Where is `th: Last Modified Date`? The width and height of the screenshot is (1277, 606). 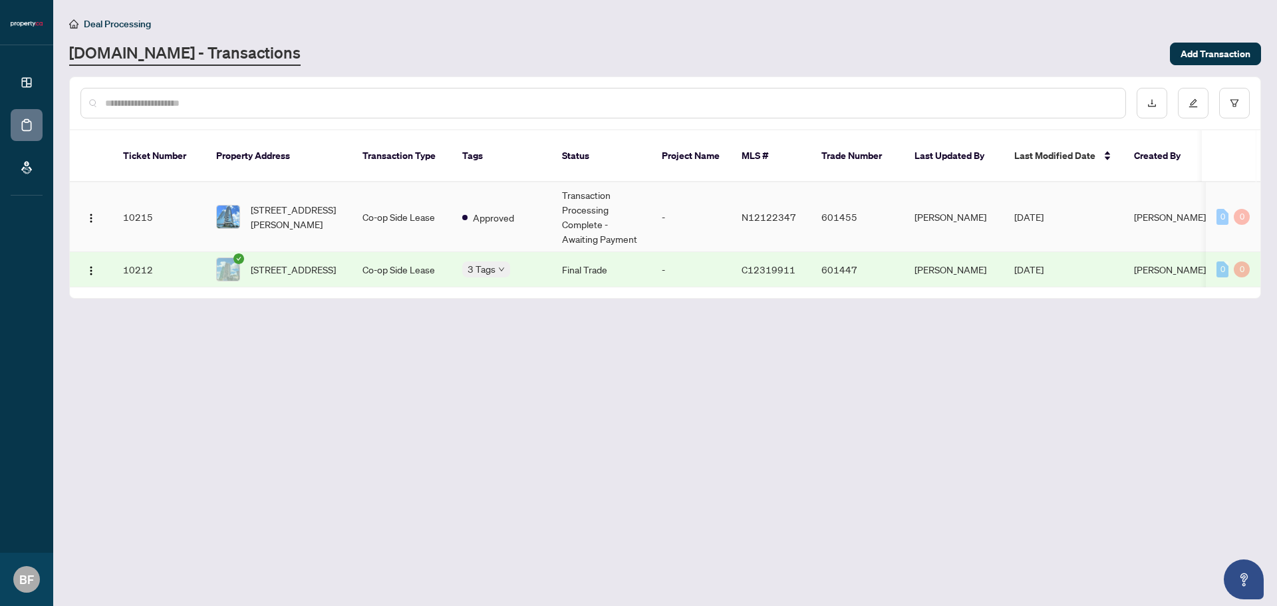
th: Last Modified Date is located at coordinates (1063, 156).